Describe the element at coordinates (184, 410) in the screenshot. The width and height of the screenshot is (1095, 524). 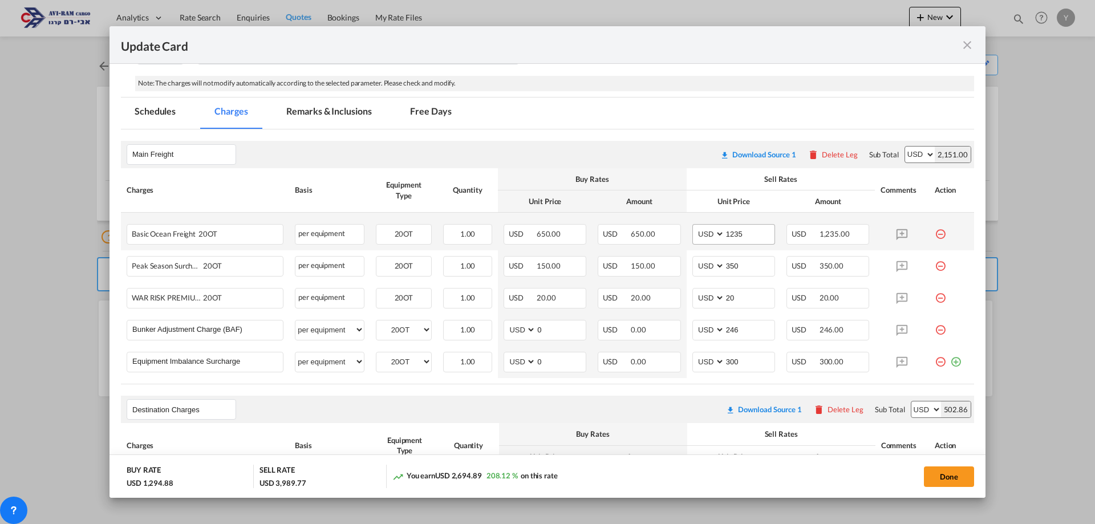
I see `input: Leg Name` at that location.